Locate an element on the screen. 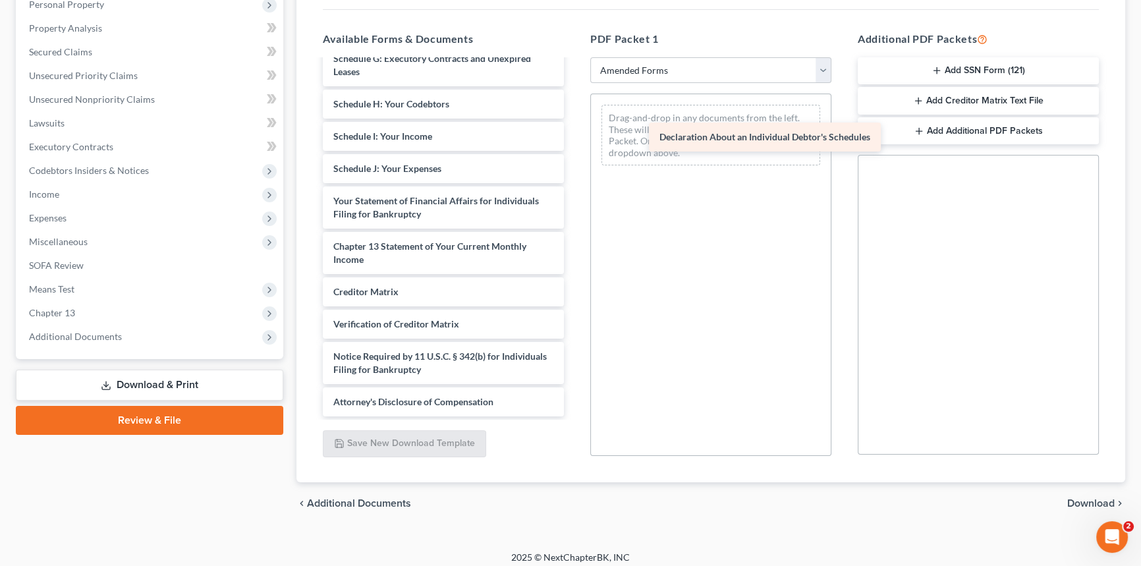 Image resolution: width=1141 pixels, height=566 pixels. span: Property Analysis is located at coordinates (65, 28).